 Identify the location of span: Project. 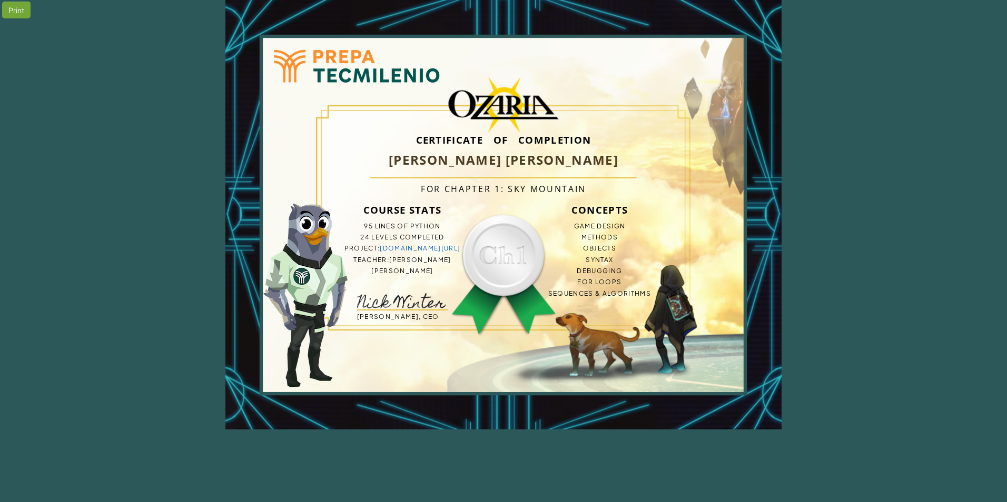
(361, 248).